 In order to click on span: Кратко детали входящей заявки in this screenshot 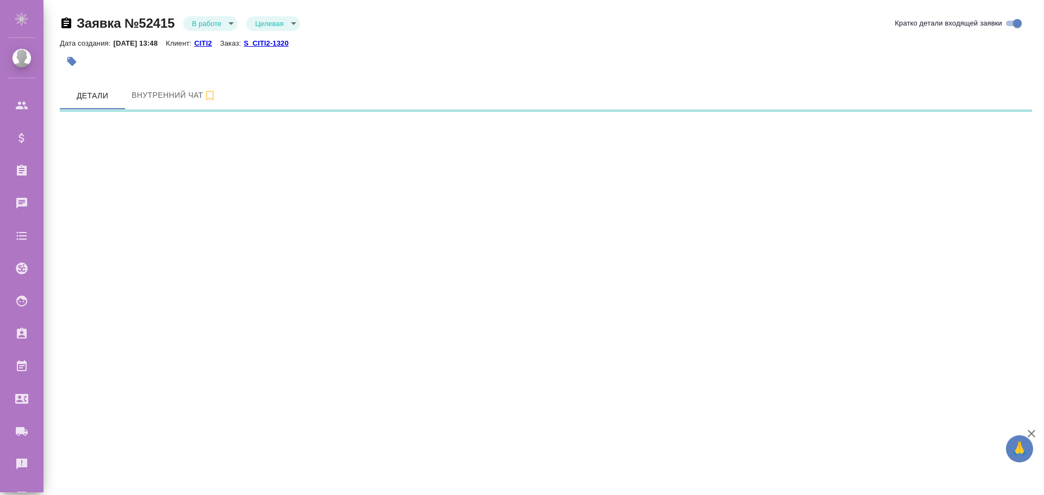, I will do `click(948, 23)`.